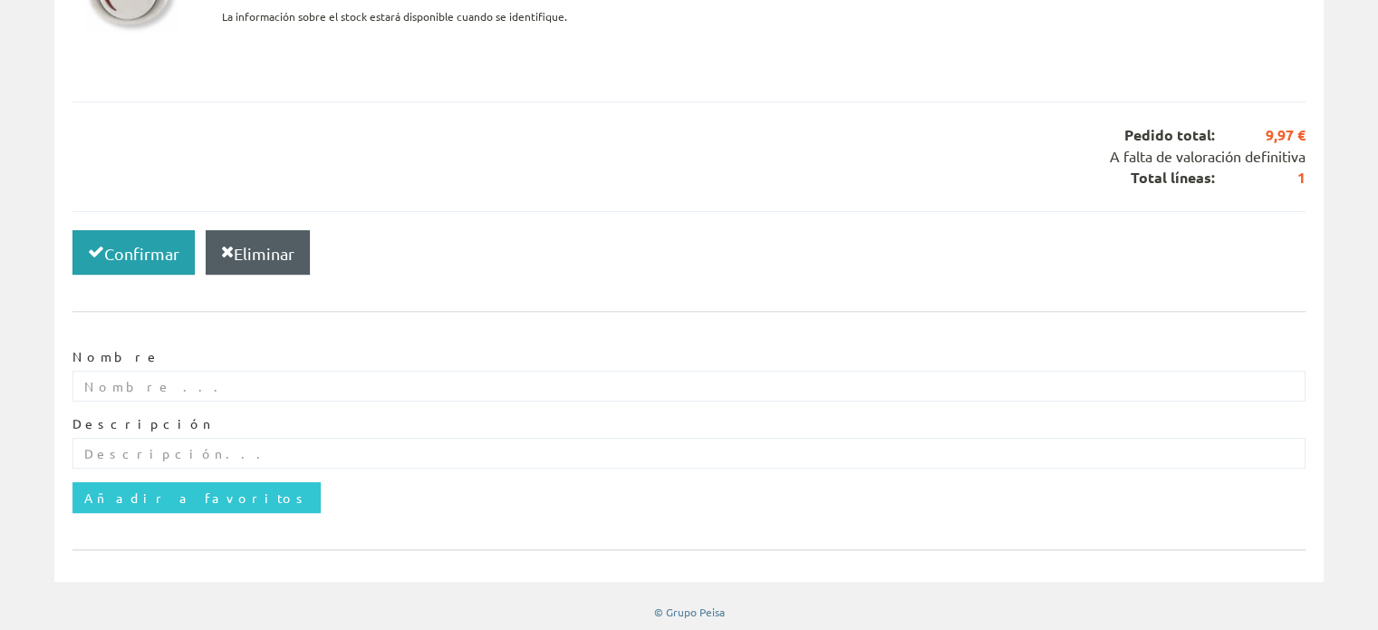  What do you see at coordinates (1172, 177) in the screenshot?
I see `font: Total líneas:` at bounding box center [1172, 177].